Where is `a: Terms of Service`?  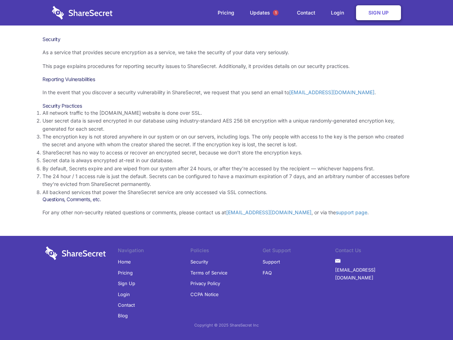
a: Terms of Service is located at coordinates (209, 273).